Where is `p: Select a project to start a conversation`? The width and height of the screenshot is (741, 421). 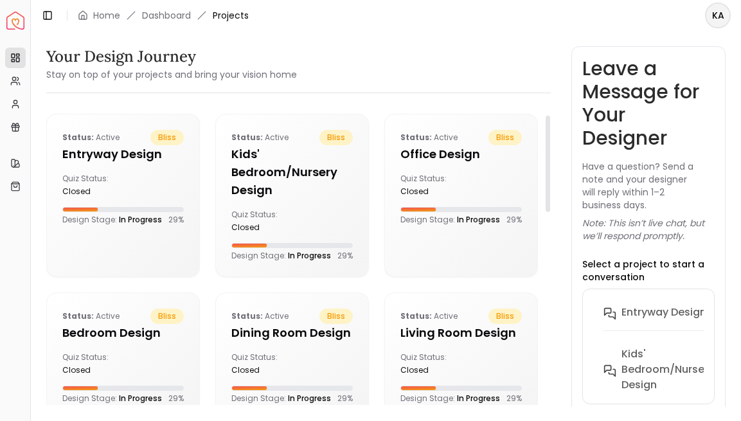
p: Select a project to start a conversation is located at coordinates (649, 271).